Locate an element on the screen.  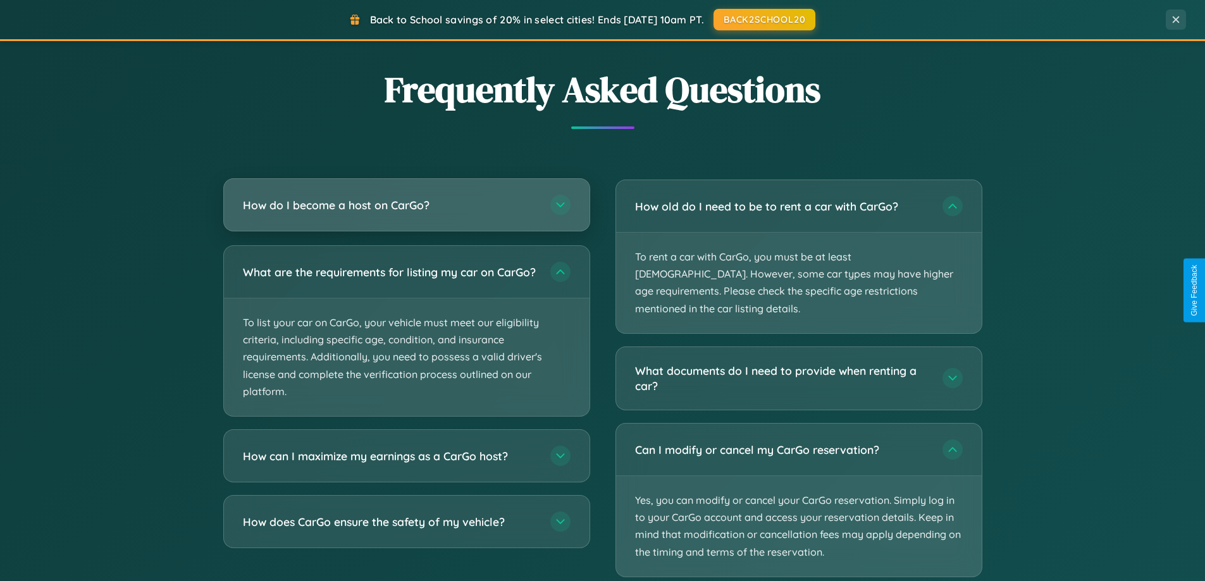
div: Give Feedback is located at coordinates (1195, 290).